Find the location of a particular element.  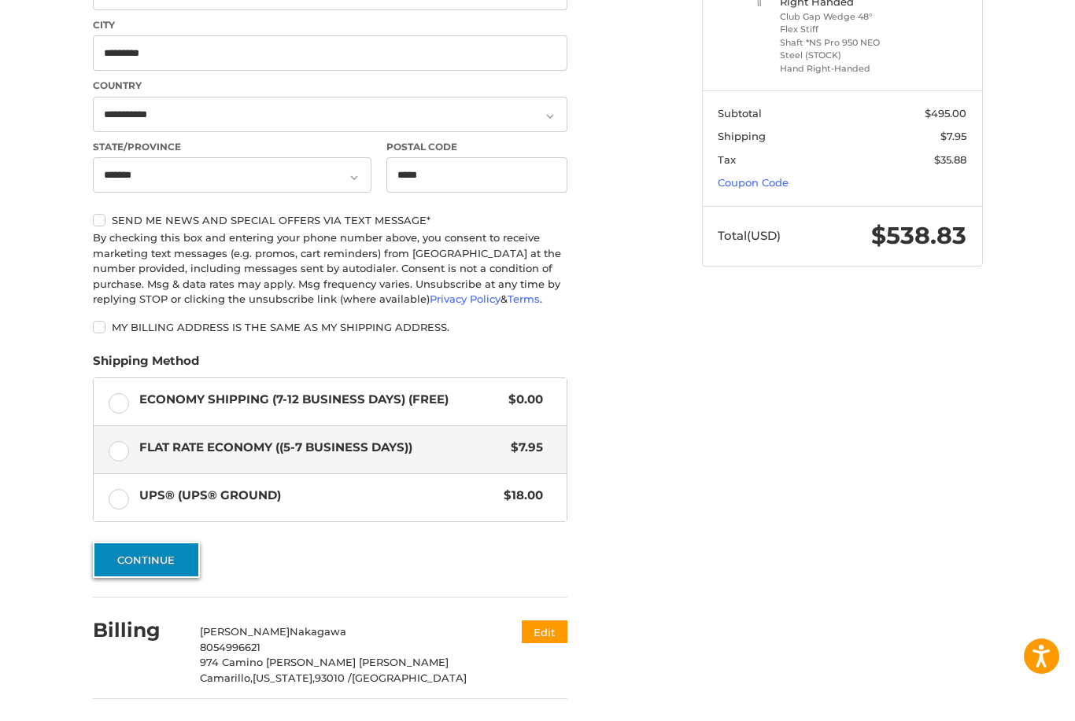

span: Flat Rate Economy ((5-7 Business Days)) is located at coordinates (321, 448).